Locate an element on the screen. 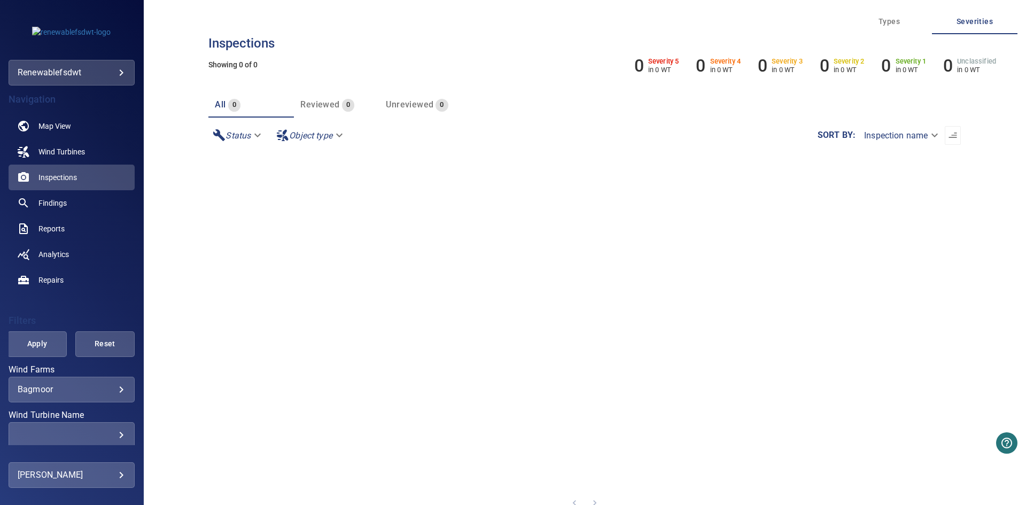 This screenshot has height=505, width=1026. div: renewablefsdwt is located at coordinates (72, 73).